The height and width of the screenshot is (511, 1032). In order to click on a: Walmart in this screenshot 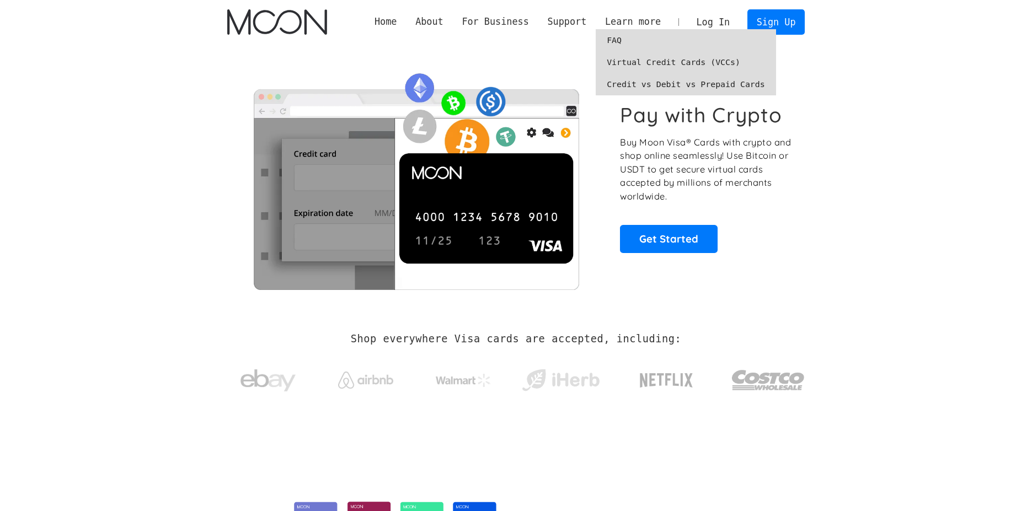, I will do `click(463, 378)`.